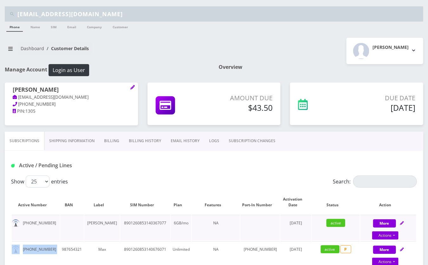 The width and height of the screenshot is (428, 265). I want to click on th: Port-In Number: activate to sort column ascending, so click(260, 202).